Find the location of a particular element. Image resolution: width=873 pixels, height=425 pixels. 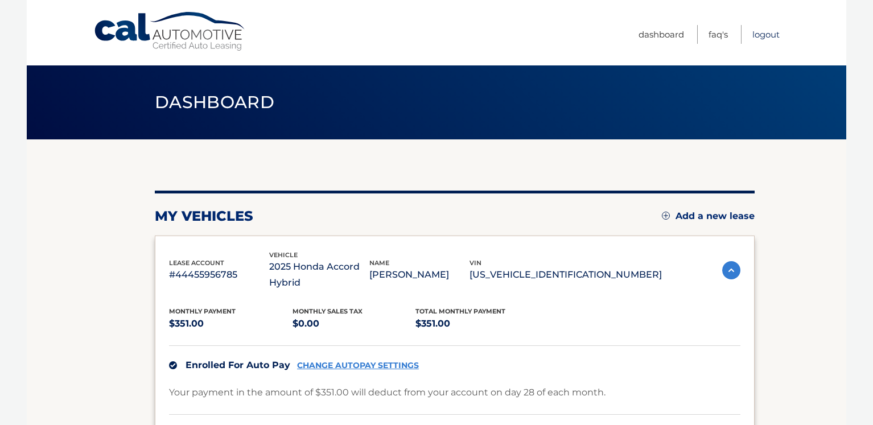

h2: my vehicles is located at coordinates (204, 216).